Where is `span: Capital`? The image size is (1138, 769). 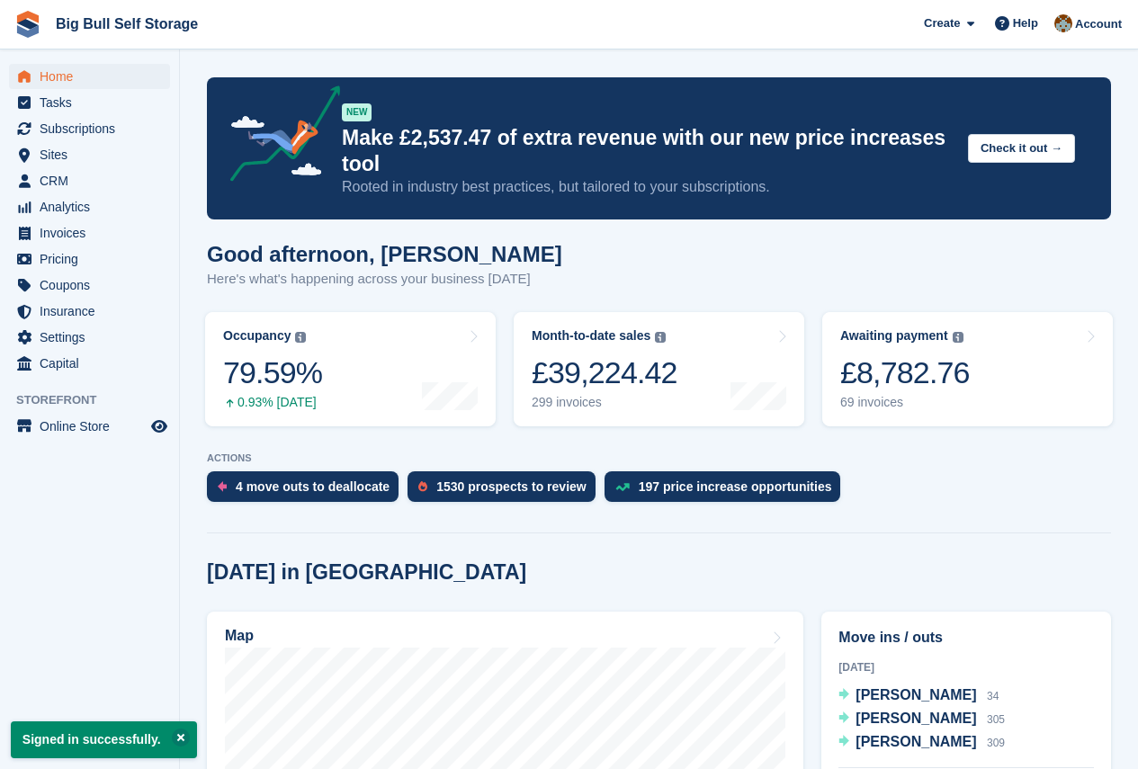 span: Capital is located at coordinates (94, 363).